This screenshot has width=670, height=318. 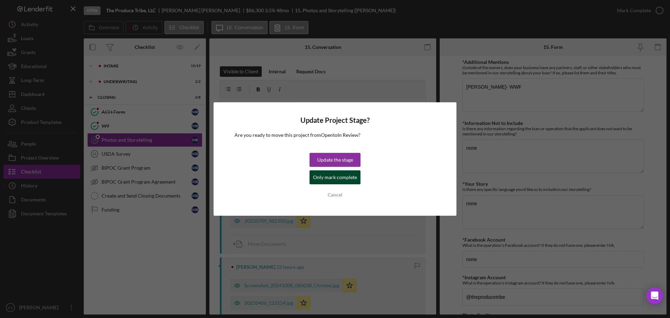 I want to click on h4: Update Project Stage?, so click(x=335, y=120).